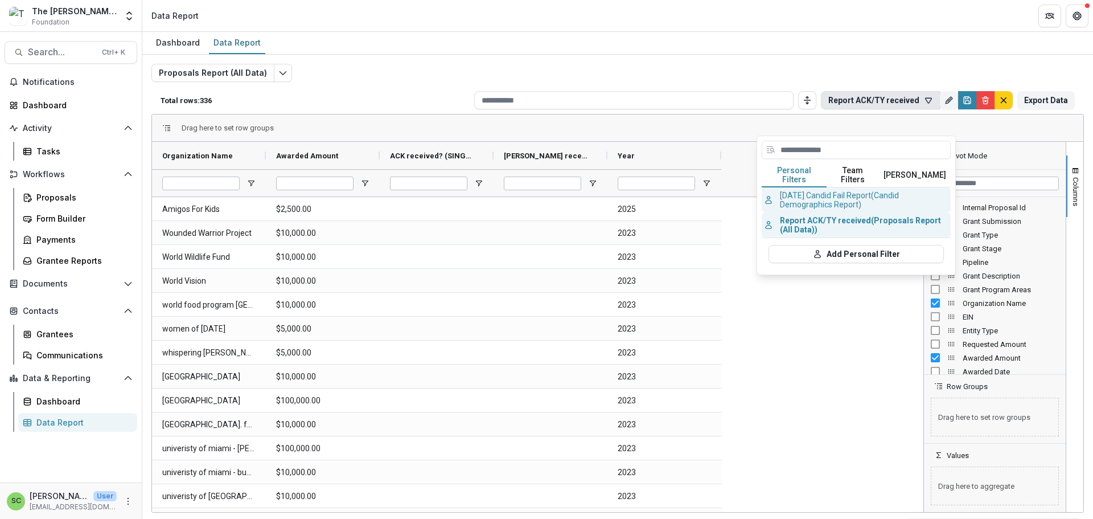  Describe the element at coordinates (71, 174) in the screenshot. I see `span: Workflows` at that location.